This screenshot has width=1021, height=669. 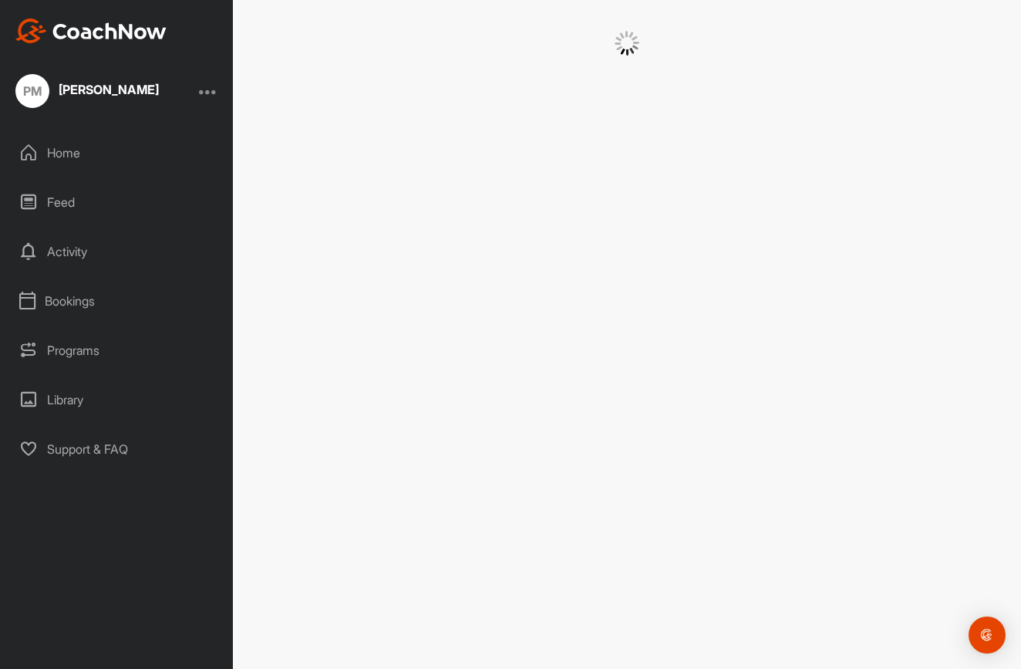 What do you see at coordinates (32, 91) in the screenshot?
I see `div: PM` at bounding box center [32, 91].